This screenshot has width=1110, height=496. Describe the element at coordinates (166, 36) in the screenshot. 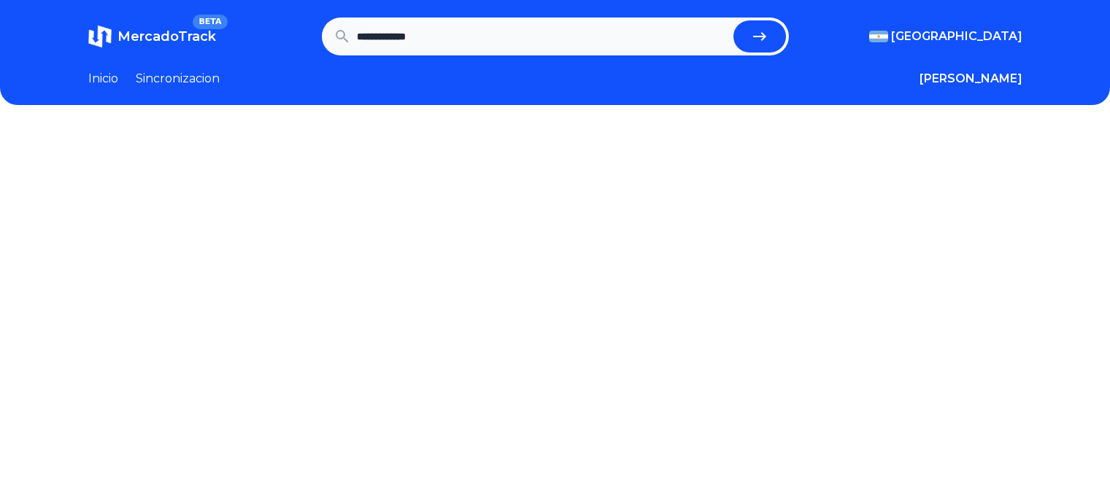

I see `span: MercadoTrack` at that location.